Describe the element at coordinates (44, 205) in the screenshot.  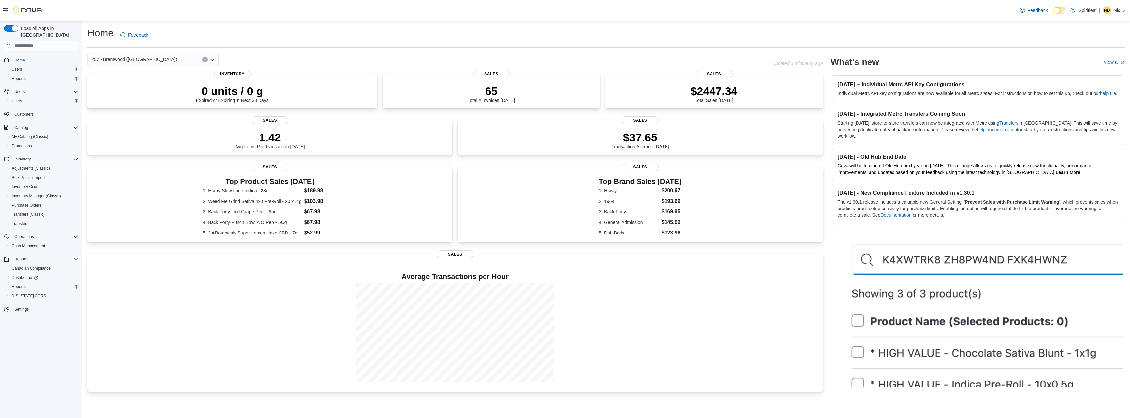
I see `span: Purchase Orders` at that location.